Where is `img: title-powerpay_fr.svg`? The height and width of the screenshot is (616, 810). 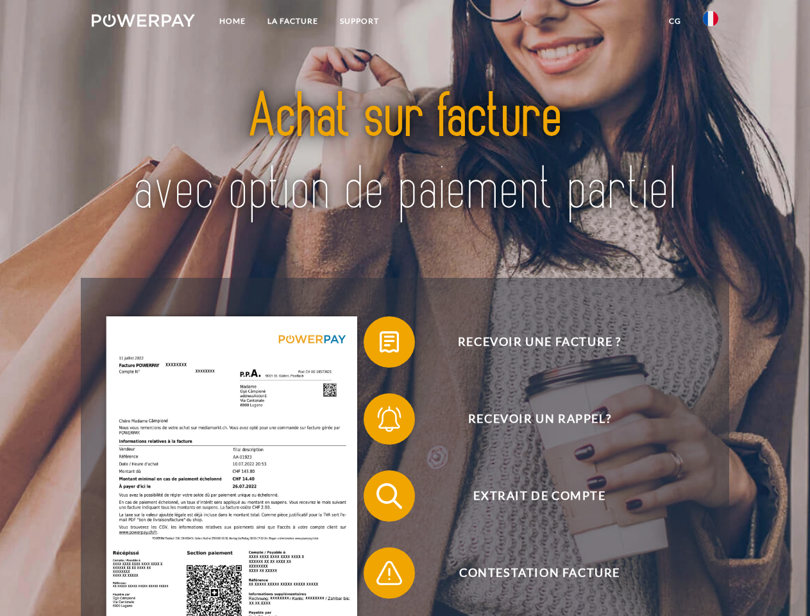
img: title-powerpay_fr.svg is located at coordinates (405, 153).